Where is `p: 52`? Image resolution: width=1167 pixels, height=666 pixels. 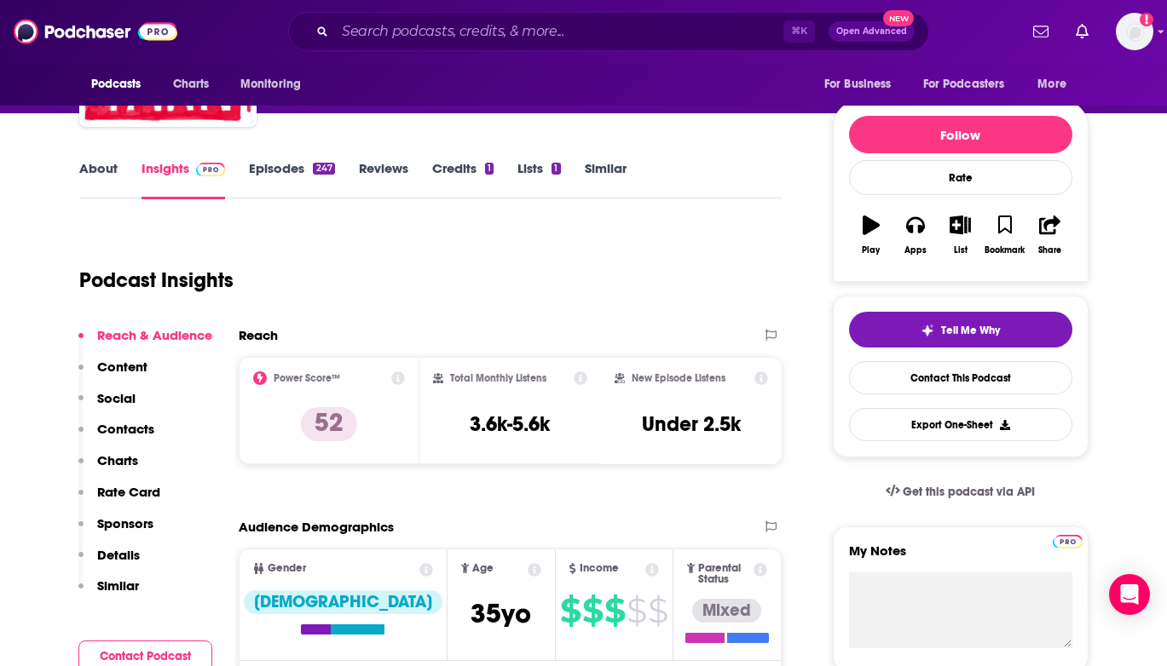
p: 52 is located at coordinates (329, 424).